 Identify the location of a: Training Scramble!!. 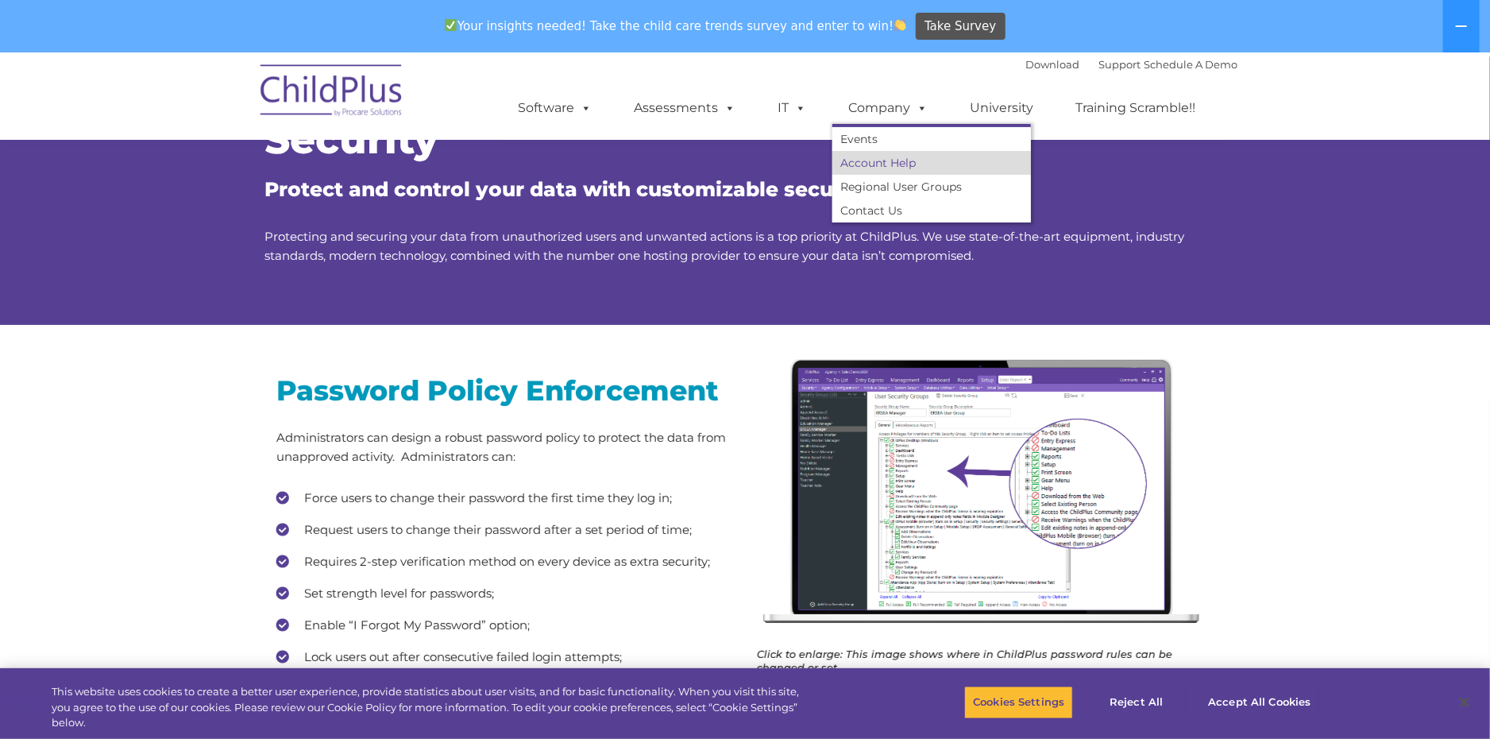
(1135, 108).